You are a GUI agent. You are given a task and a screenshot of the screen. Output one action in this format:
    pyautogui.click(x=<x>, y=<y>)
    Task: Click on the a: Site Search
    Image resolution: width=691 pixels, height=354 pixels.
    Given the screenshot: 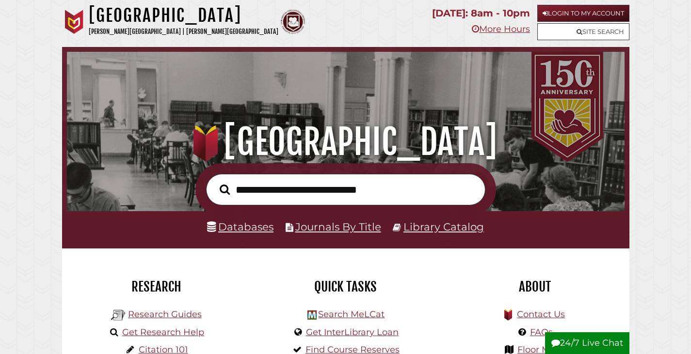 What is the action you would take?
    pyautogui.click(x=583, y=32)
    